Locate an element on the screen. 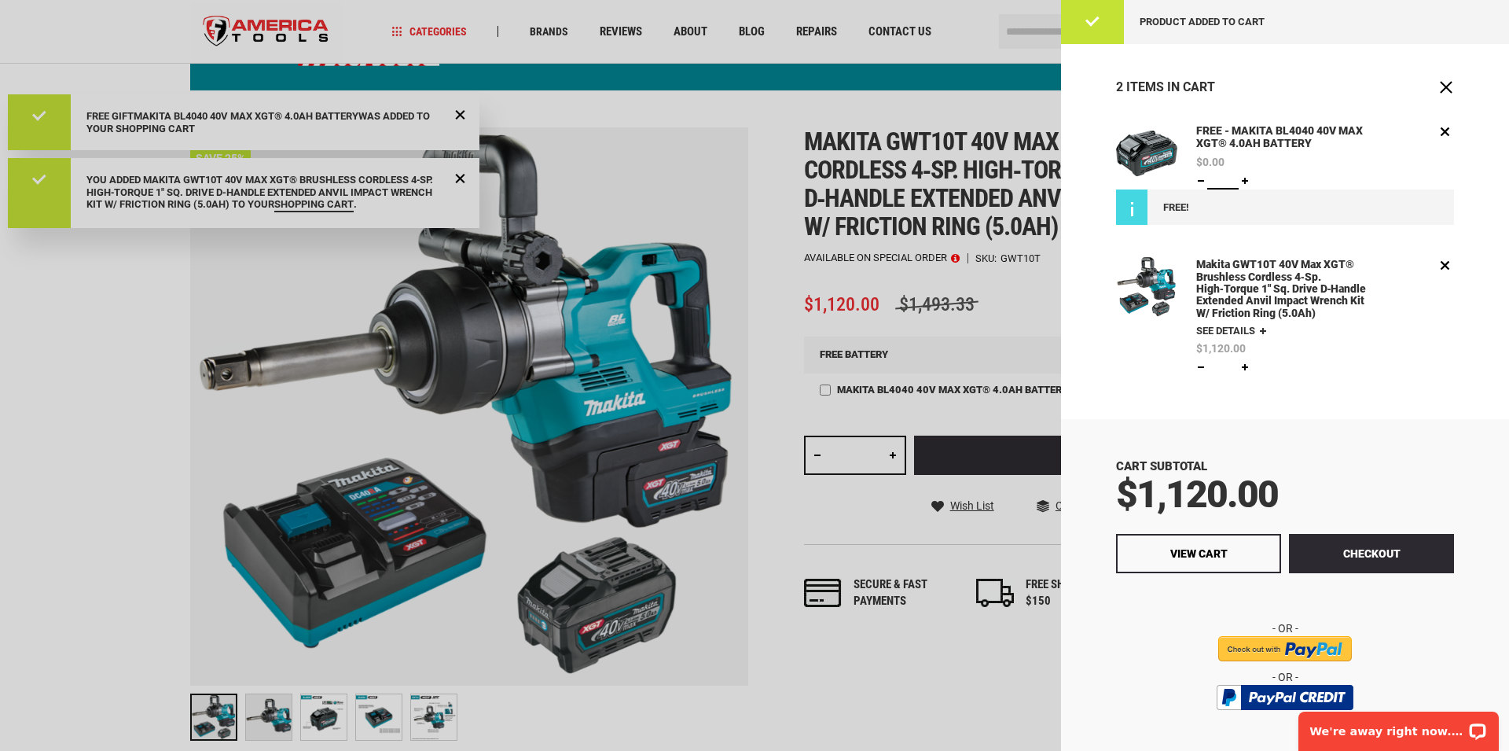 This screenshot has height=751, width=1509. span: Items in Cart is located at coordinates (1170, 86).